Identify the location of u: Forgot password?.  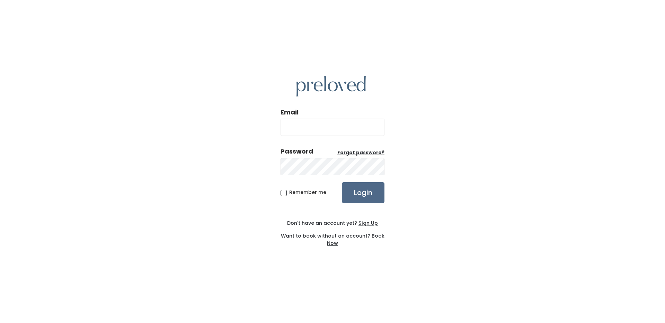
(361, 153).